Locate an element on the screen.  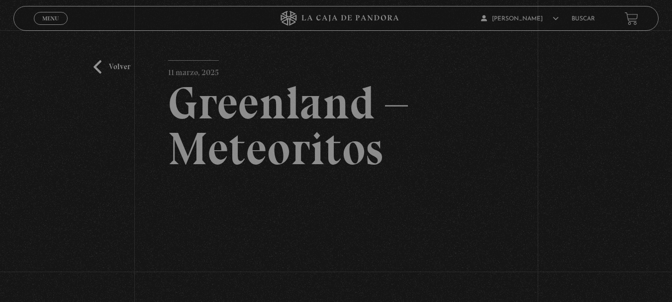
a: Volver is located at coordinates (112, 67).